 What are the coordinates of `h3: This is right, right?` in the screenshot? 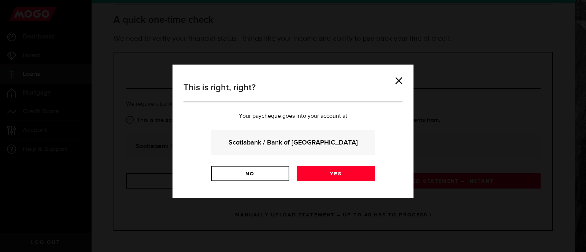 It's located at (293, 92).